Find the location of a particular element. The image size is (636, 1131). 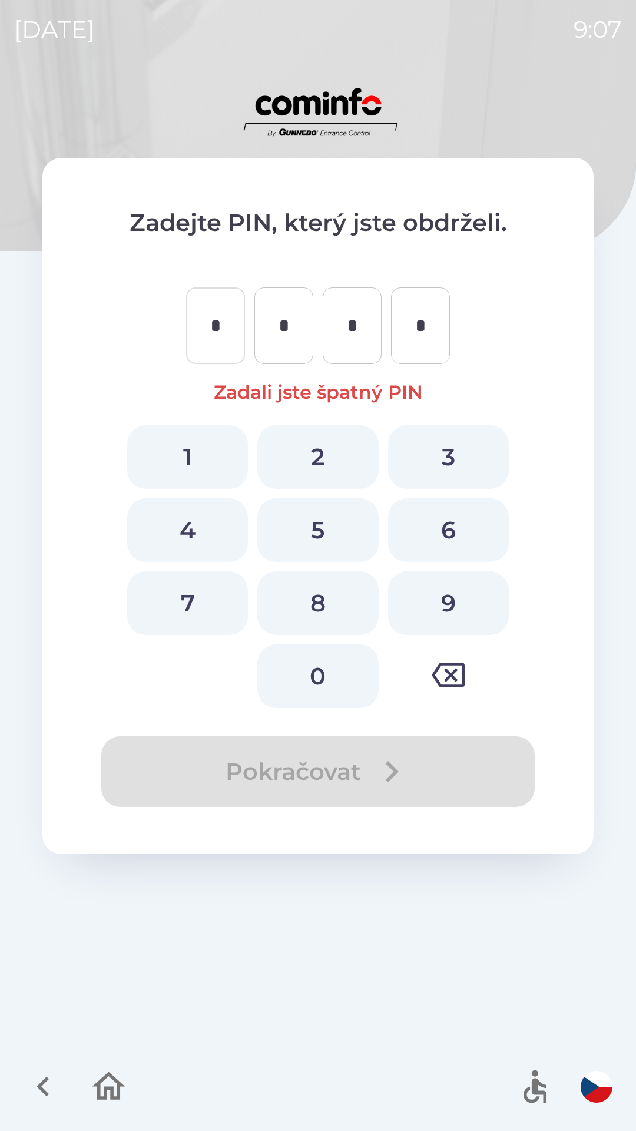

button: 7 is located at coordinates (187, 603).